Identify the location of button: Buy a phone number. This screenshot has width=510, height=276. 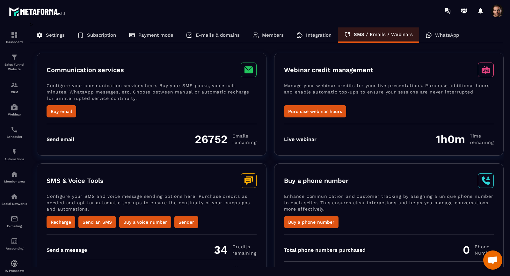
(311, 222).